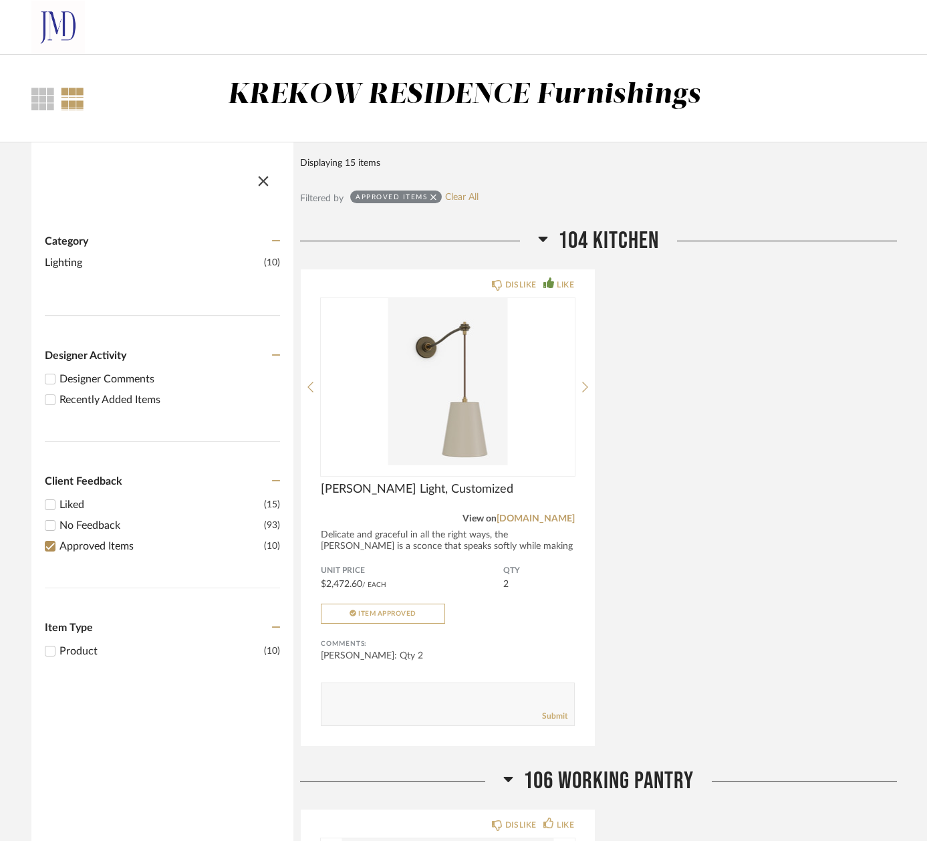  What do you see at coordinates (341, 584) in the screenshot?
I see `span: $2,472.60` at bounding box center [341, 584].